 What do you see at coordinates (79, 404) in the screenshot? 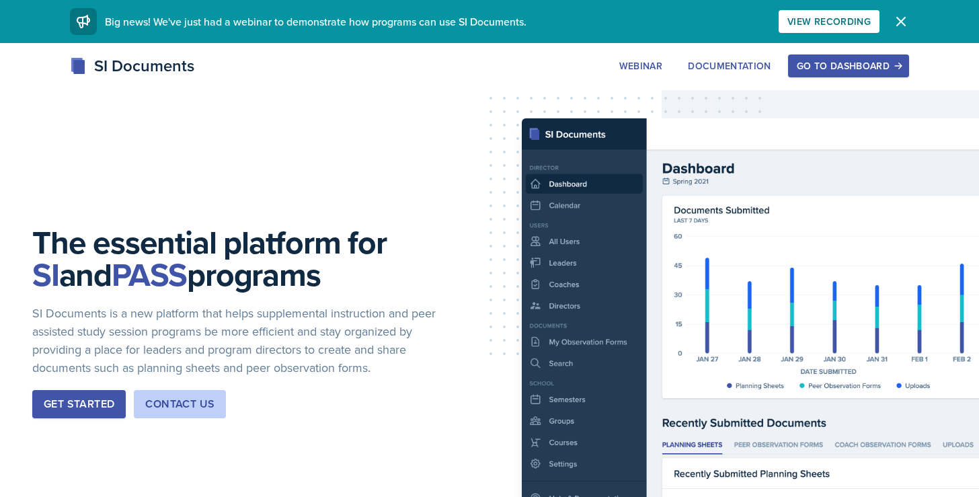
I see `div: Get Started` at bounding box center [79, 404].